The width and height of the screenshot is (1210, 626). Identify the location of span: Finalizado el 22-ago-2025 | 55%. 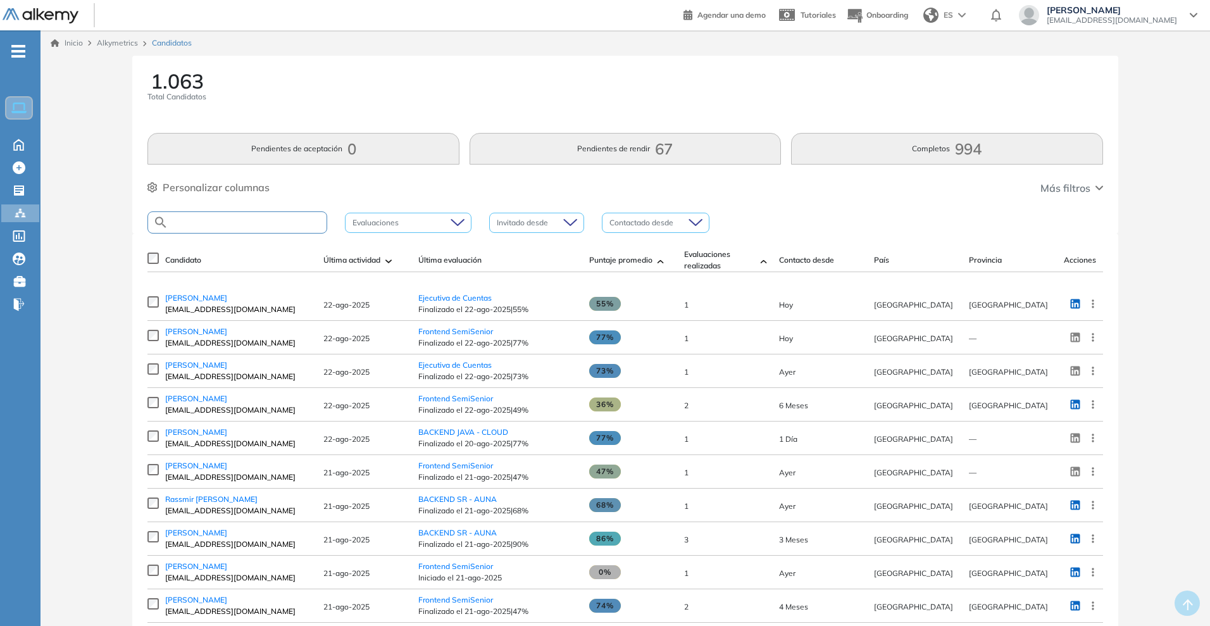
(497, 309).